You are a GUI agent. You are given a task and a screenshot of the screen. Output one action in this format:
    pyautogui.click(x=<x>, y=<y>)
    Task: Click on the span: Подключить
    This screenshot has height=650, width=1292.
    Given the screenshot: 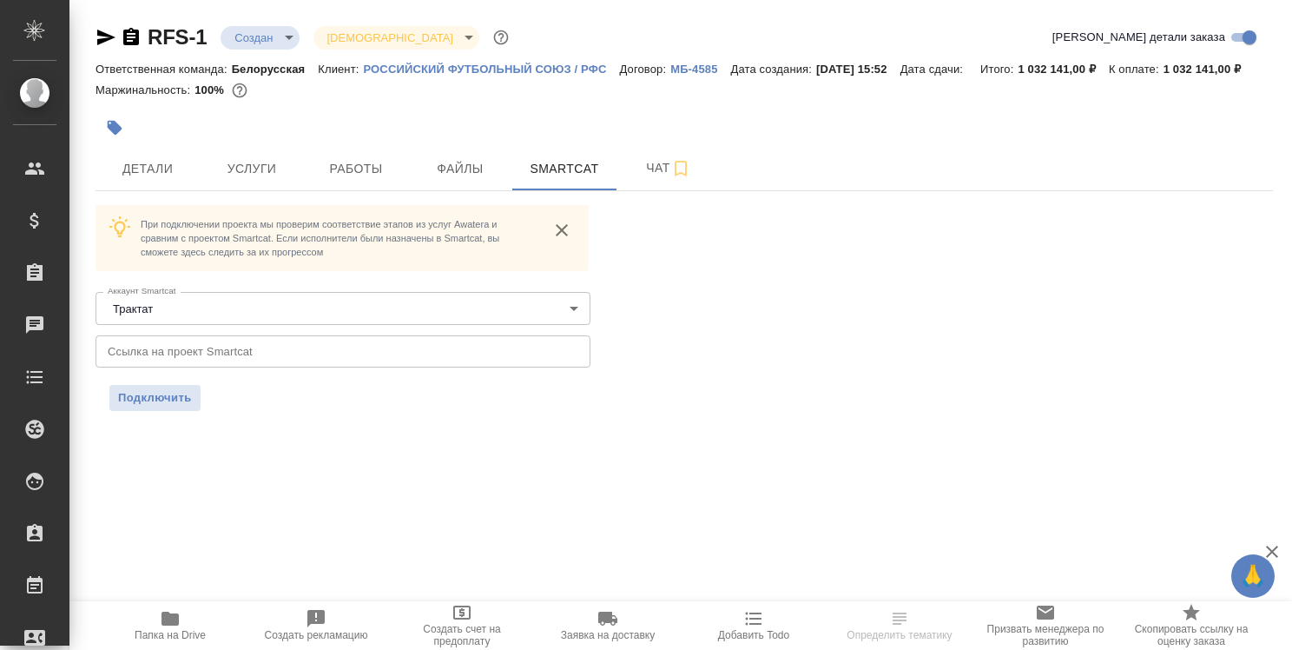 What is the action you would take?
    pyautogui.click(x=155, y=398)
    